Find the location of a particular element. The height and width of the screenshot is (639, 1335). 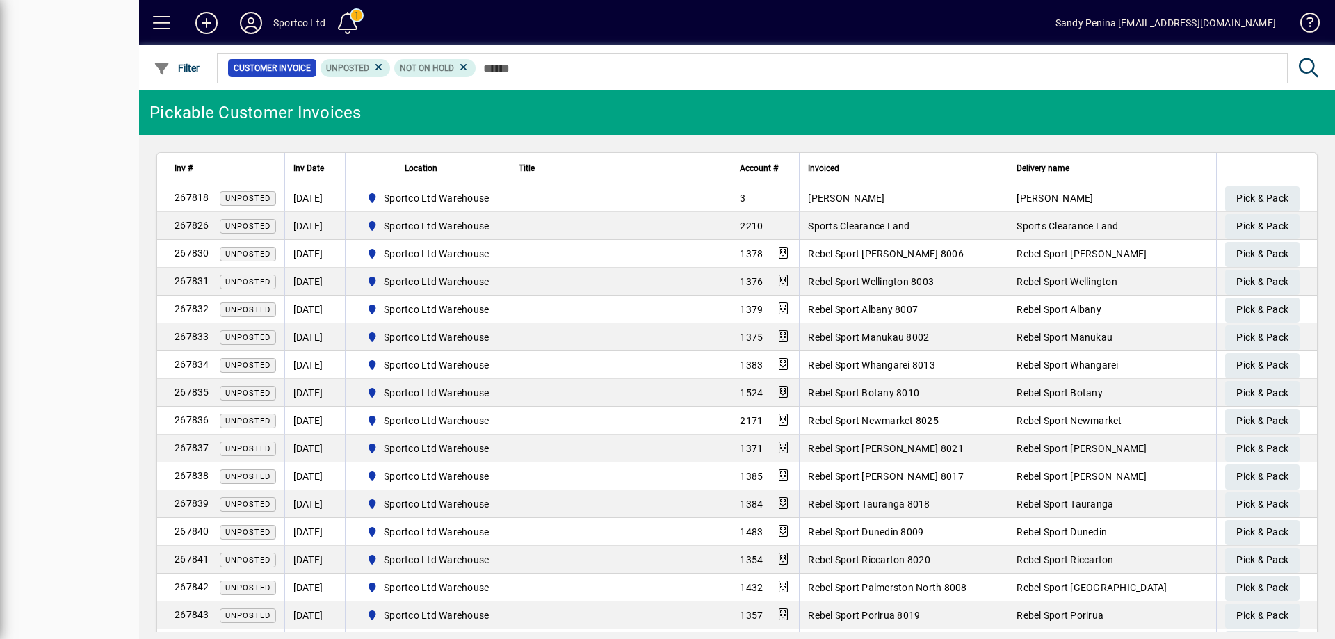

span: 1378 is located at coordinates (751, 254).